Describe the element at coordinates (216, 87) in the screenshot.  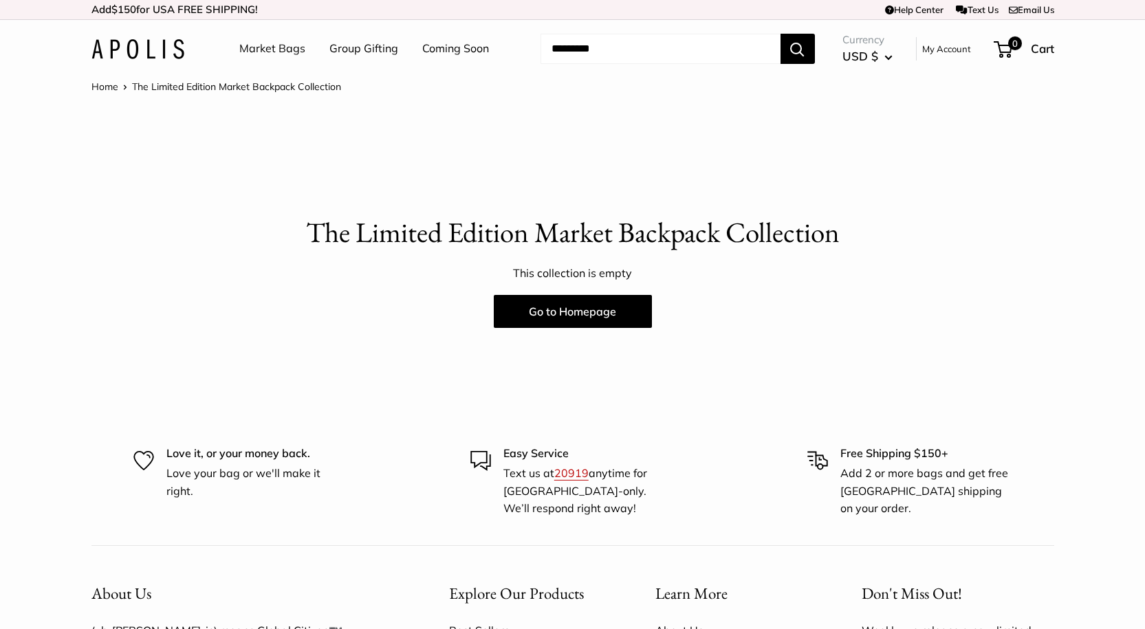
I see `nav: Breadcrumb` at that location.